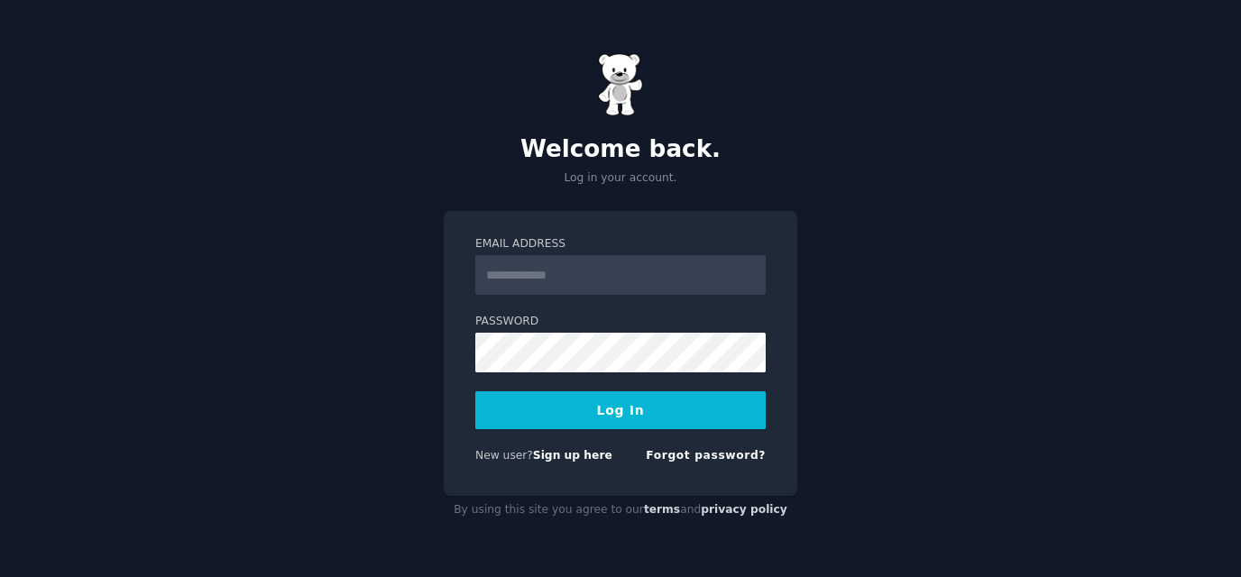 The image size is (1241, 577). I want to click on a: Forgot password?, so click(705, 455).